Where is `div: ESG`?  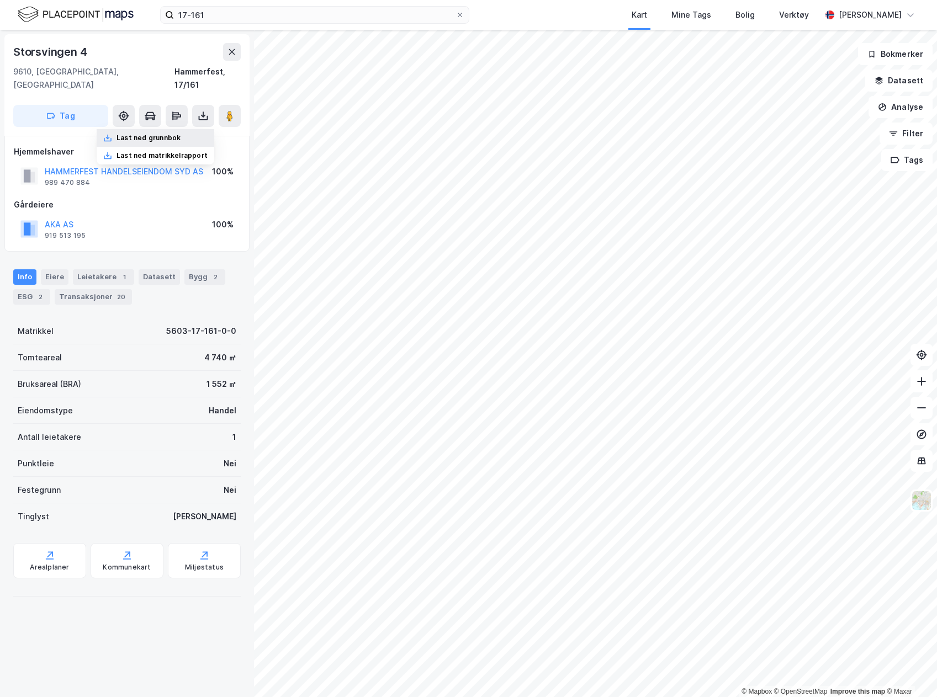
div: ESG is located at coordinates (31, 297).